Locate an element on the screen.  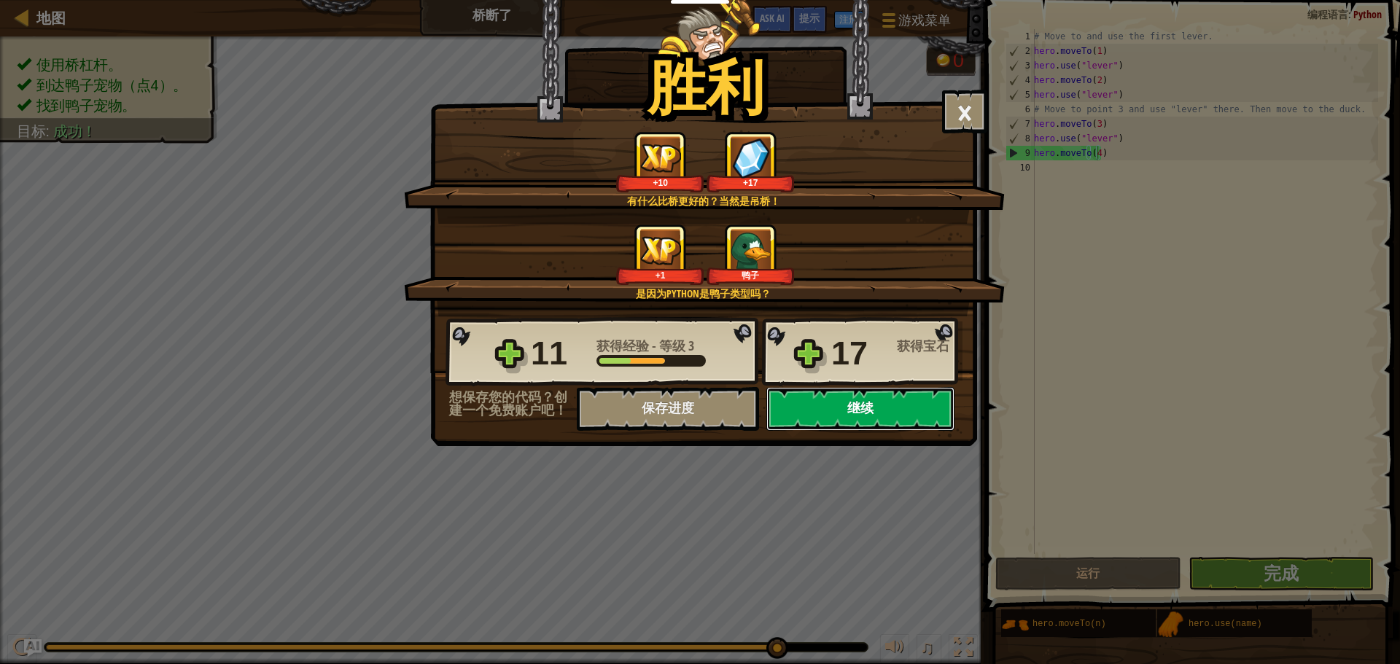
button: 保存进度 is located at coordinates (668, 409).